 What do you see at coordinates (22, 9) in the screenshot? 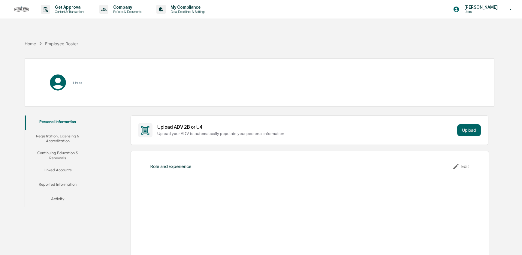
I see `img: logo` at bounding box center [22, 9].